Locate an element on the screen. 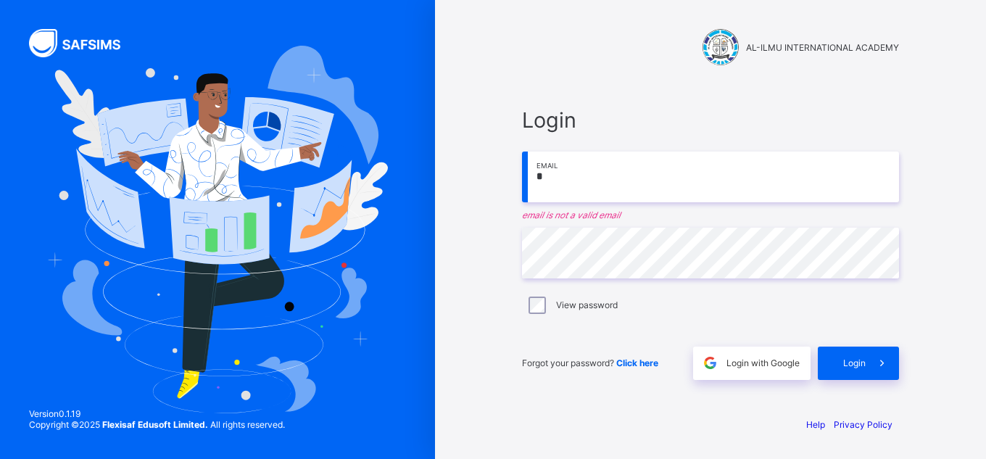  img: Hero Image is located at coordinates (217, 229).